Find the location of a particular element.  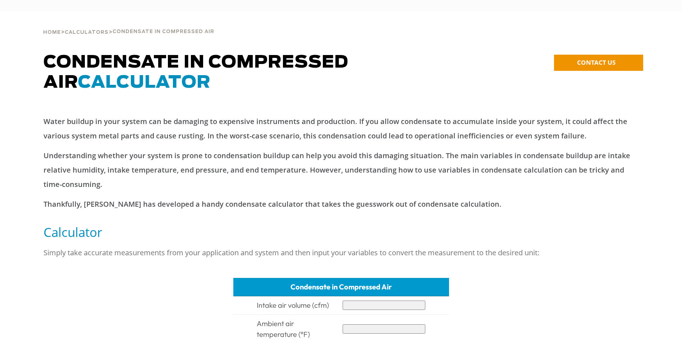

span: Ambient air temperature (°F) is located at coordinates (283, 328).